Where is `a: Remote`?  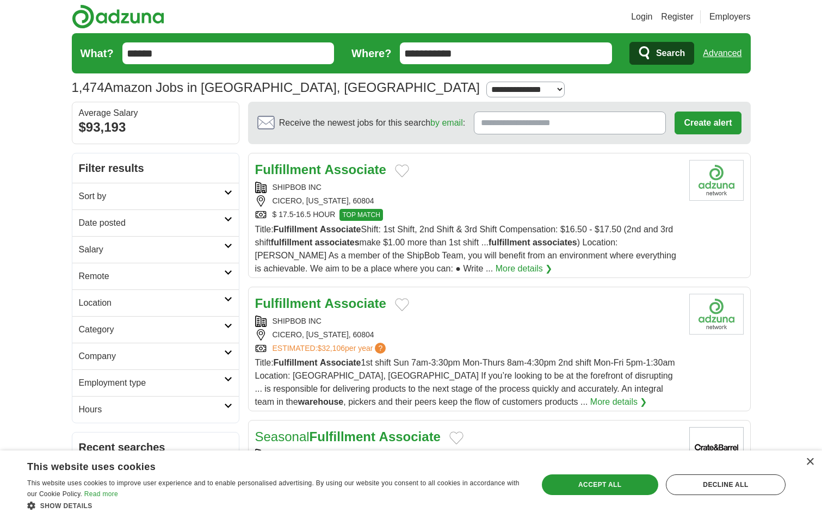 a: Remote is located at coordinates (156, 276).